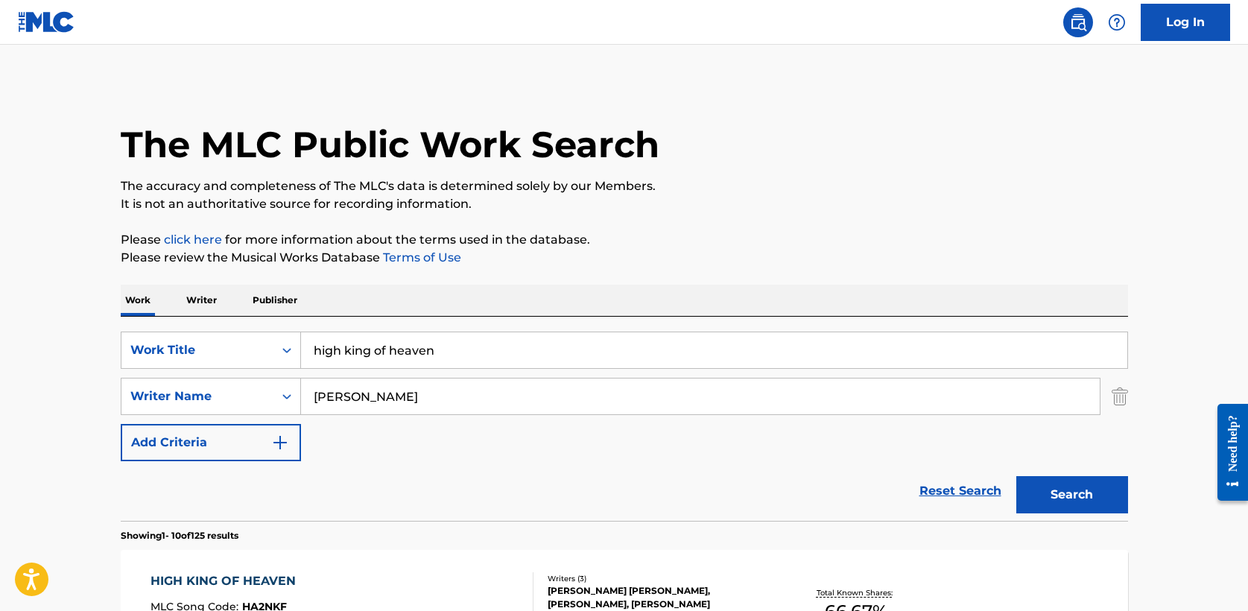 The image size is (1248, 611). I want to click on div: Writer Name, so click(197, 396).